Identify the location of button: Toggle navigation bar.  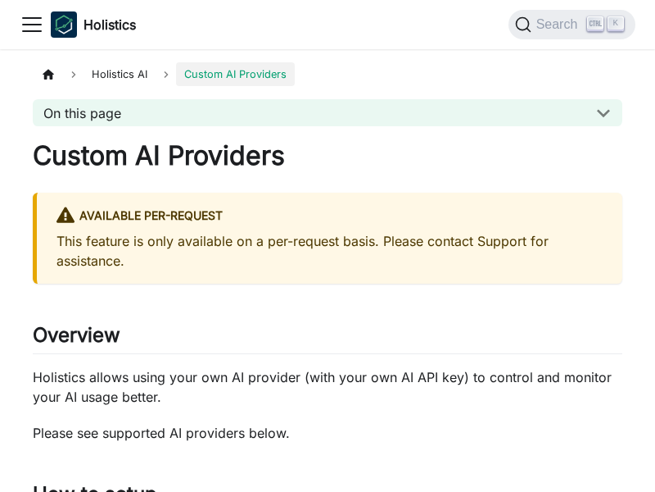
(32, 25).